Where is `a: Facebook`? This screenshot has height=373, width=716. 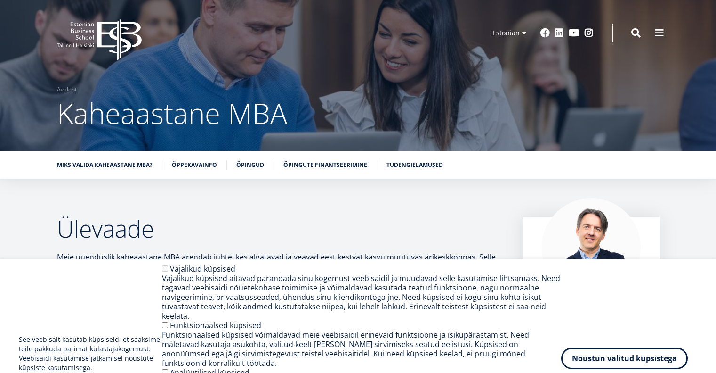 a: Facebook is located at coordinates (545, 33).